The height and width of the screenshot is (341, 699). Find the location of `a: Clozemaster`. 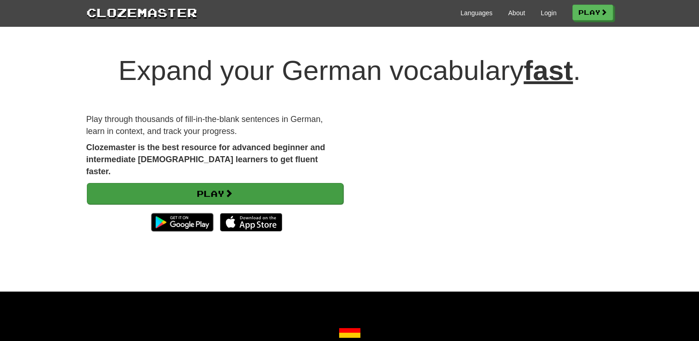

a: Clozemaster is located at coordinates (142, 12).